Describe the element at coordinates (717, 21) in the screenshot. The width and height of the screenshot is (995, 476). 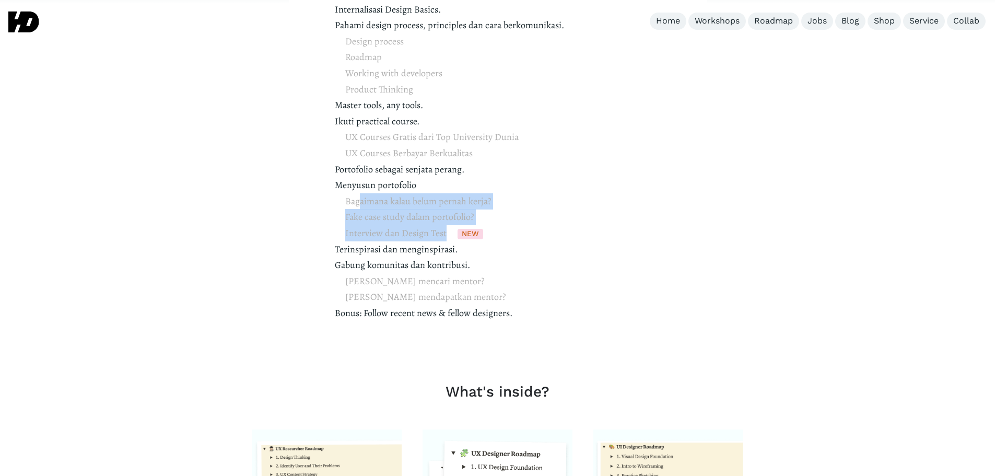
I see `div: Workshops` at that location.